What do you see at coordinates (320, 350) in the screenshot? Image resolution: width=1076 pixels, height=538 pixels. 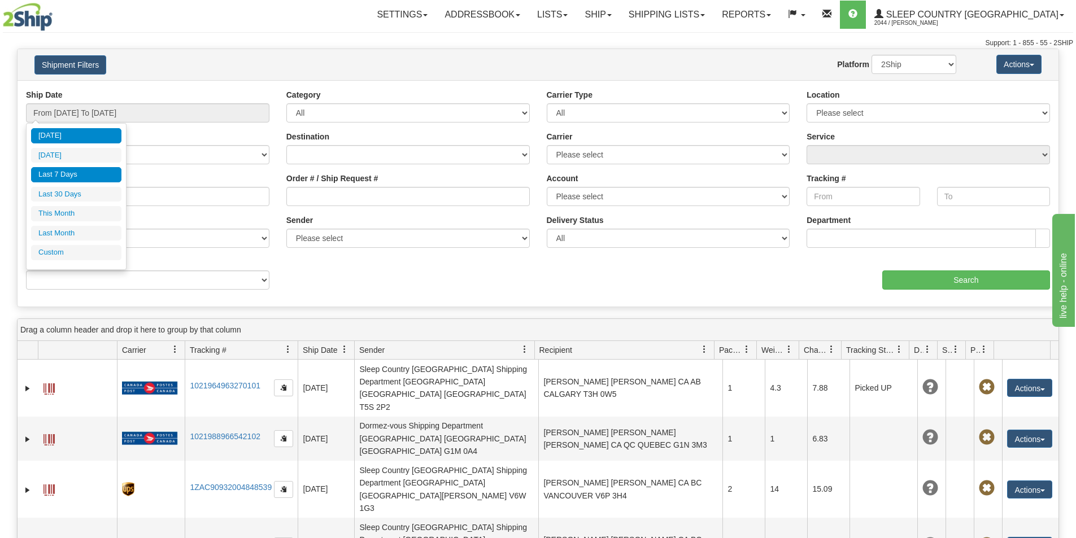 I see `span: Ship Date` at bounding box center [320, 350].